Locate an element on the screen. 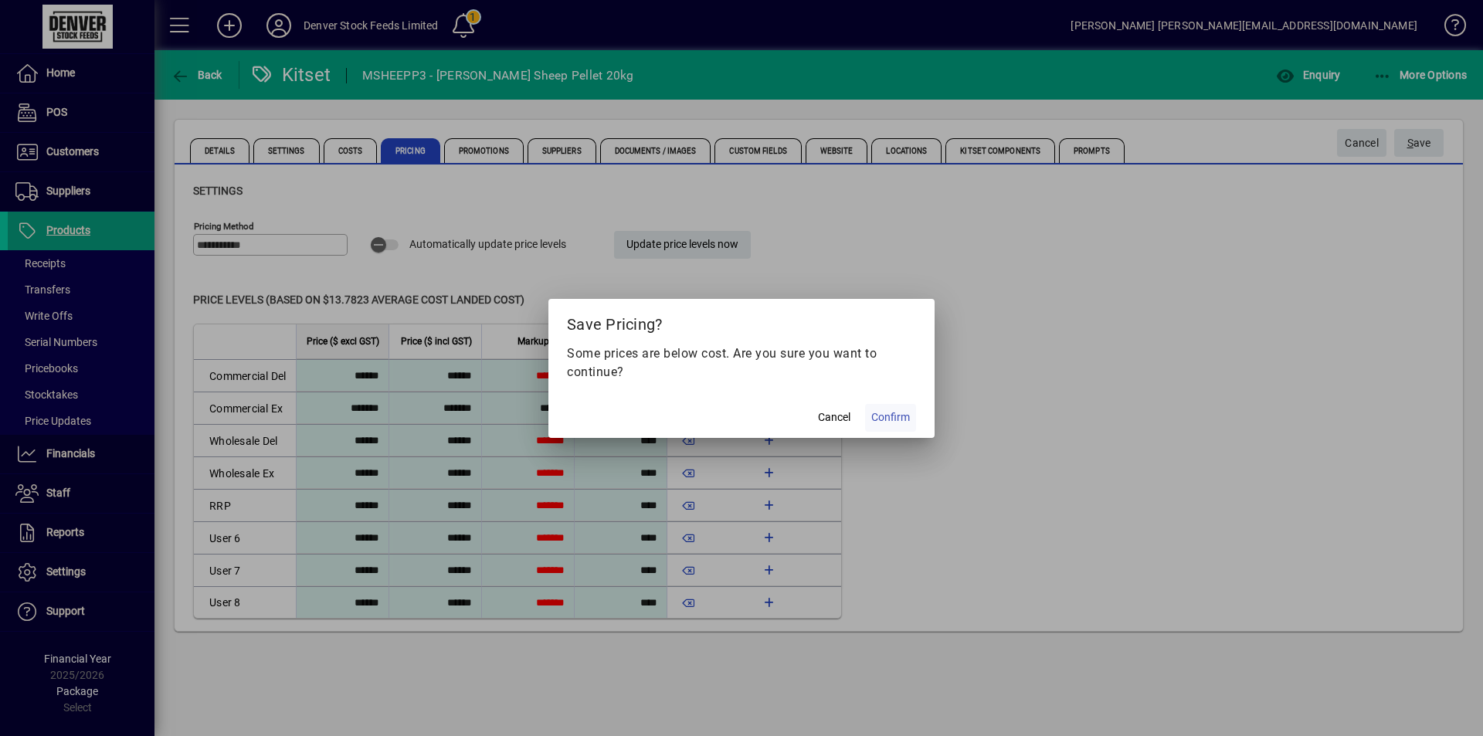 The width and height of the screenshot is (1483, 736). button: Confirm is located at coordinates (891, 418).